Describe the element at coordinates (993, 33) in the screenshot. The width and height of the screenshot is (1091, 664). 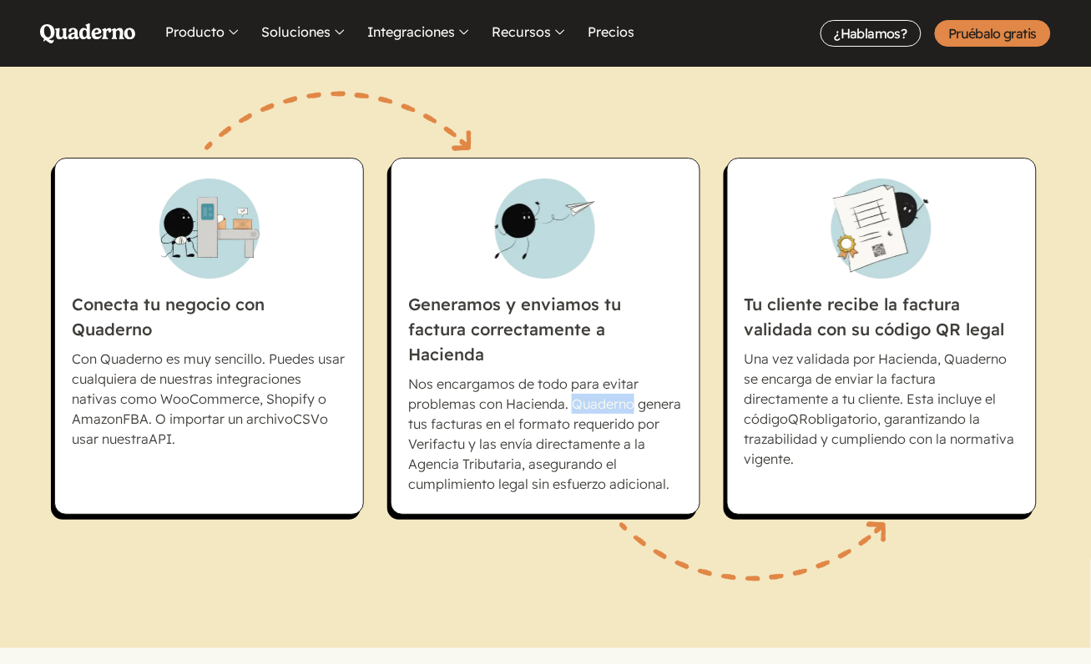
I see `a: Pruébalo gratis` at that location.